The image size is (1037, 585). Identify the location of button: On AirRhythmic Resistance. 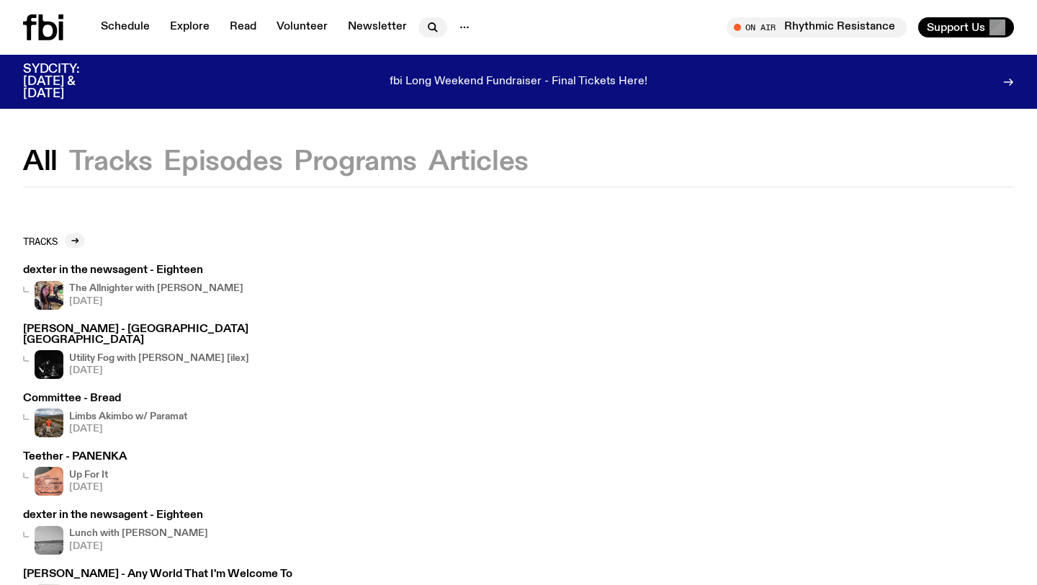
(816, 27).